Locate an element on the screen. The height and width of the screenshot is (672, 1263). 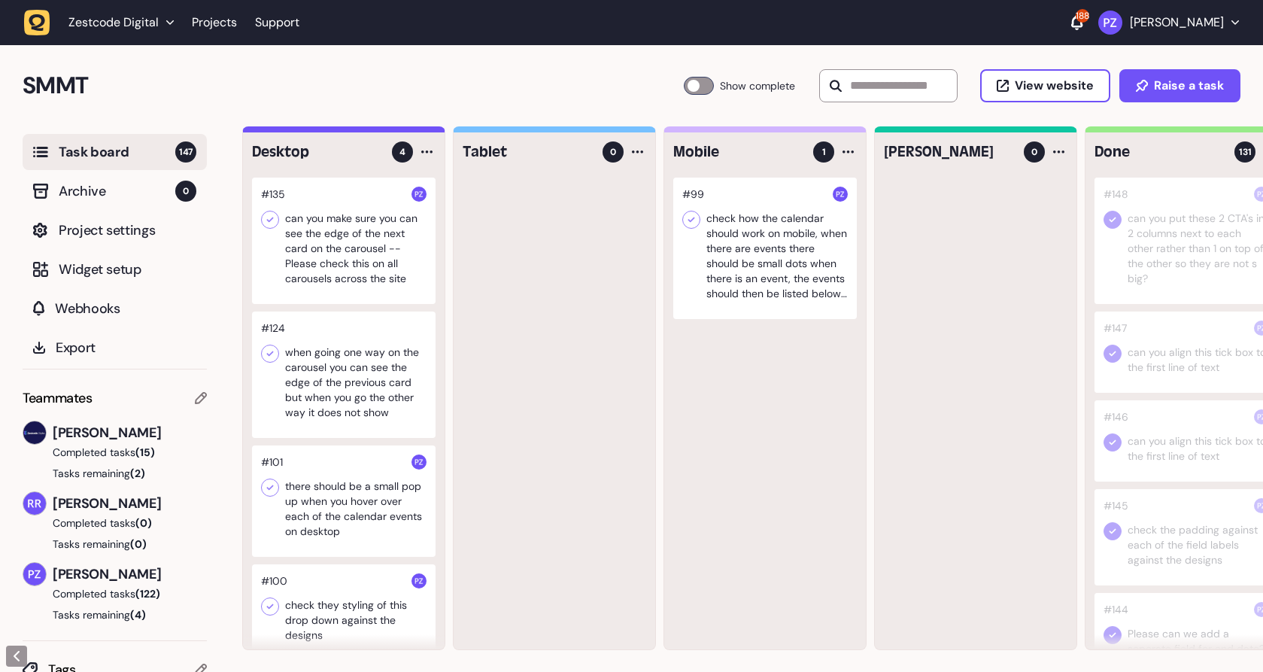
button: Tasks remaining(4) is located at coordinates (114, 615).